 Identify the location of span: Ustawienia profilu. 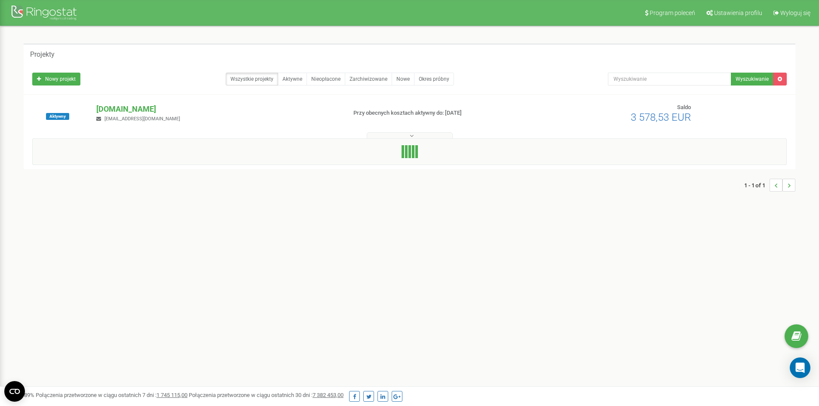
(738, 13).